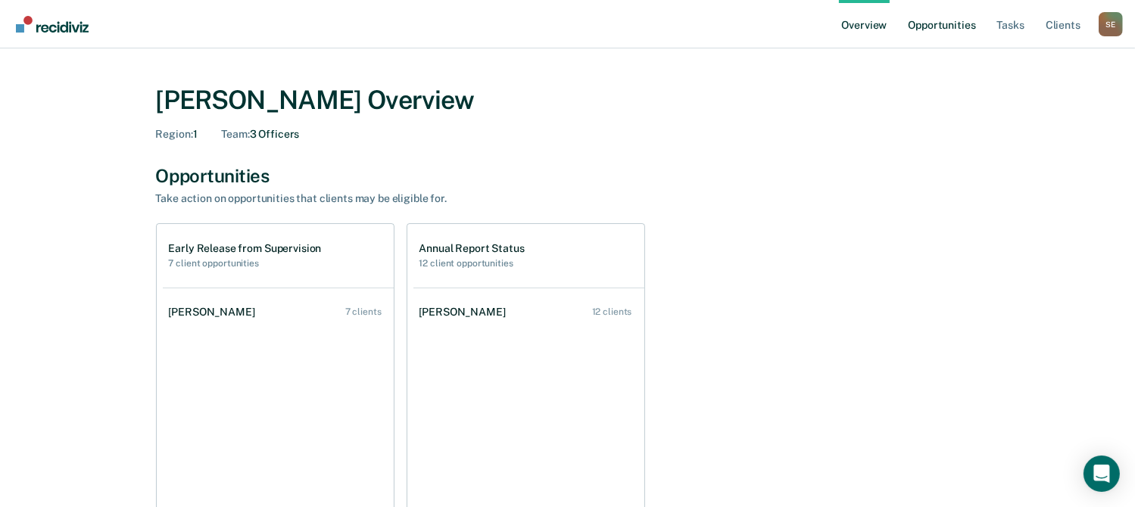  What do you see at coordinates (1110, 24) in the screenshot?
I see `button: Profile dropdown button` at bounding box center [1110, 24].